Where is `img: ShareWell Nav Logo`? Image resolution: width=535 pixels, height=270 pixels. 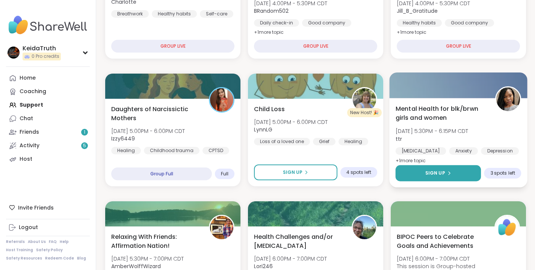
img: ShareWell Nav Logo is located at coordinates (48, 25).